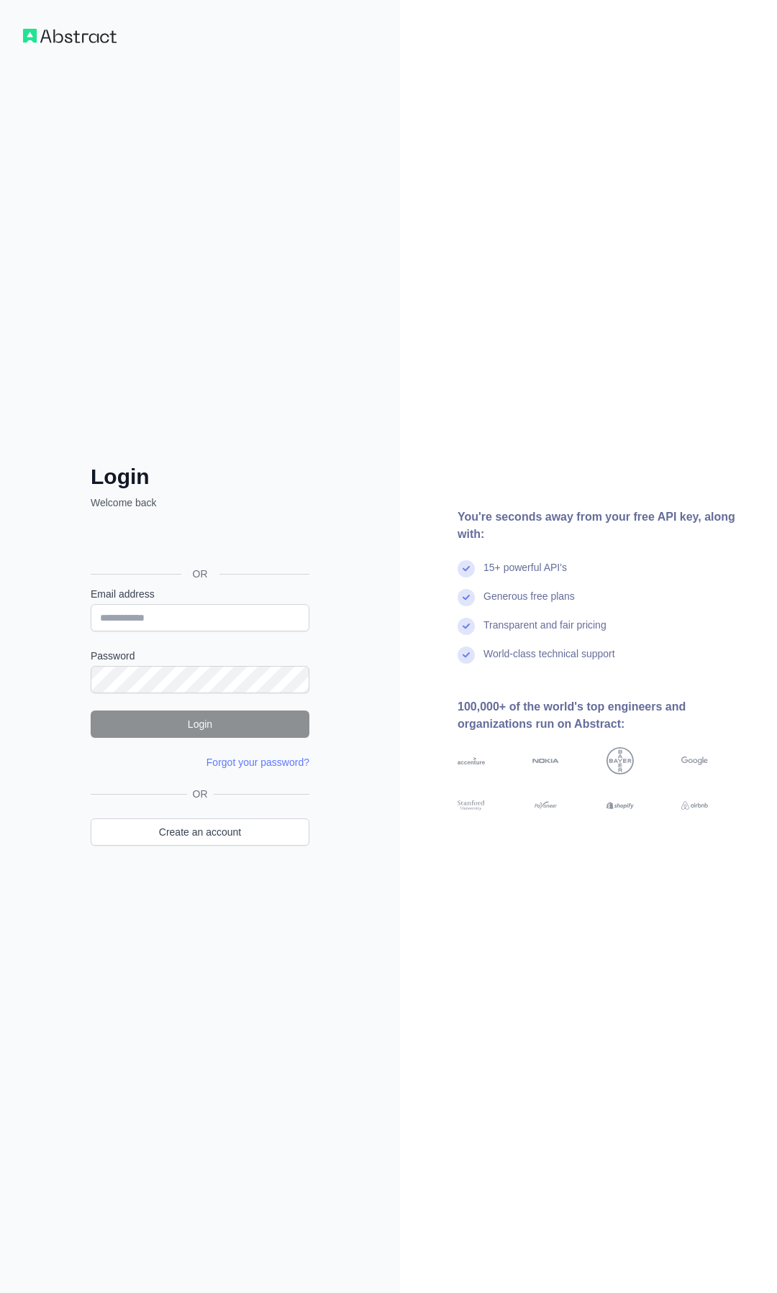 This screenshot has width=777, height=1293. What do you see at coordinates (695, 805) in the screenshot?
I see `img: airbnb` at bounding box center [695, 805].